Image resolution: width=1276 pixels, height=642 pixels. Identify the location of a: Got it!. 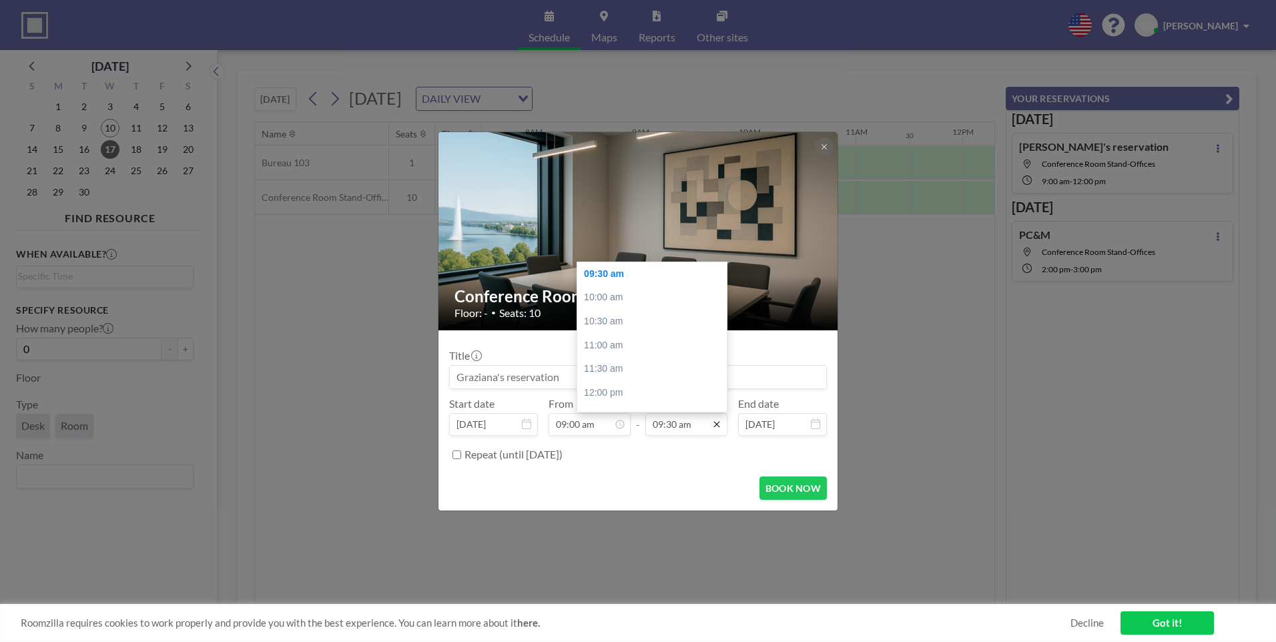
(1168, 623).